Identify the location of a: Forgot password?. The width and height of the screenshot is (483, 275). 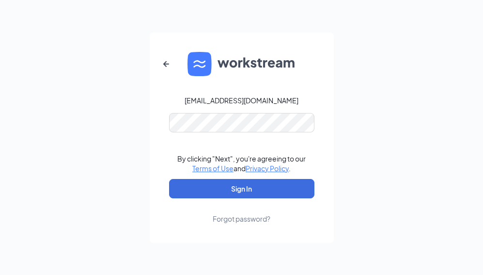
(241, 211).